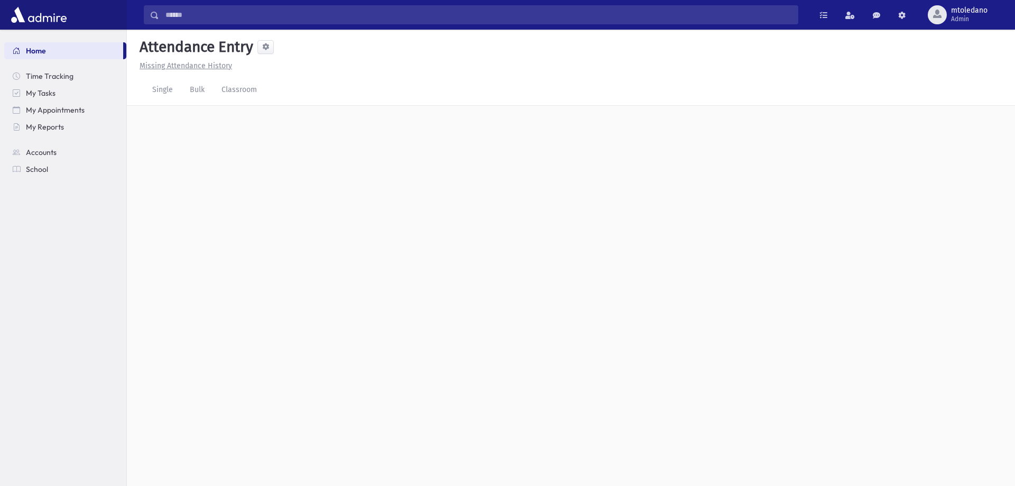 The width and height of the screenshot is (1015, 486). I want to click on a: My Reports, so click(65, 127).